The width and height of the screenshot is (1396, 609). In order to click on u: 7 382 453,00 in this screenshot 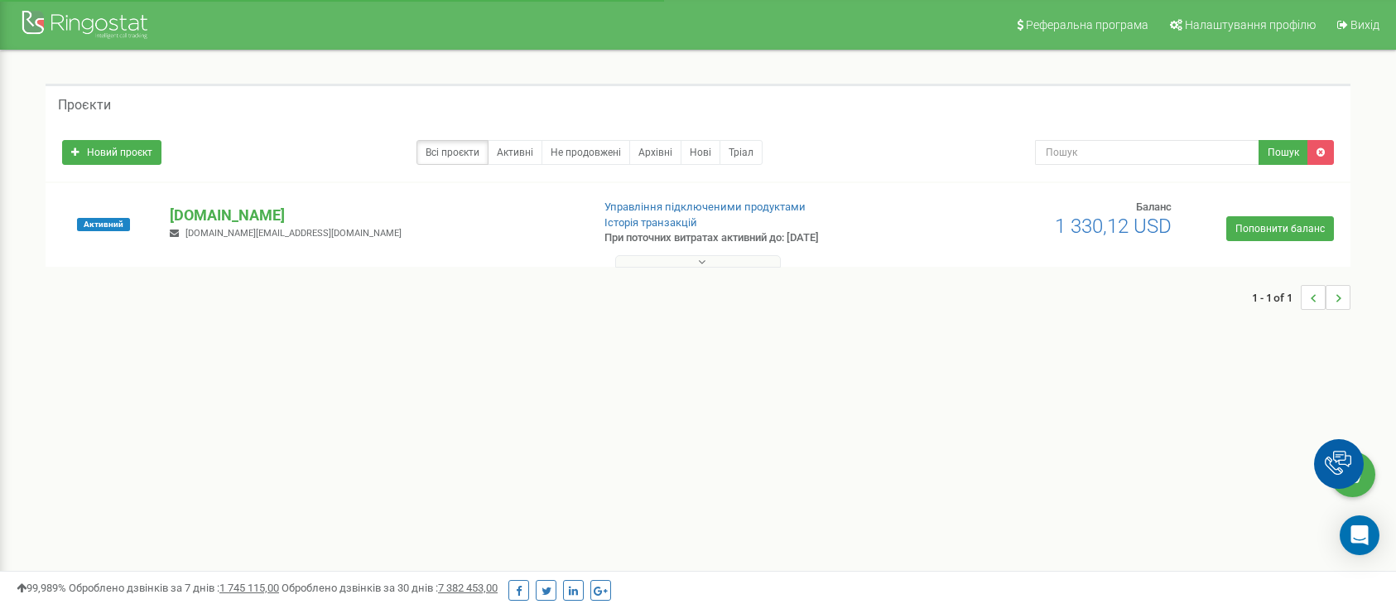, I will do `click(468, 587)`.